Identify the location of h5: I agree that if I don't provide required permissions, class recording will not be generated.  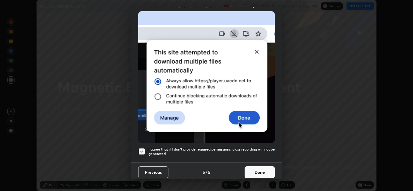
(212, 152).